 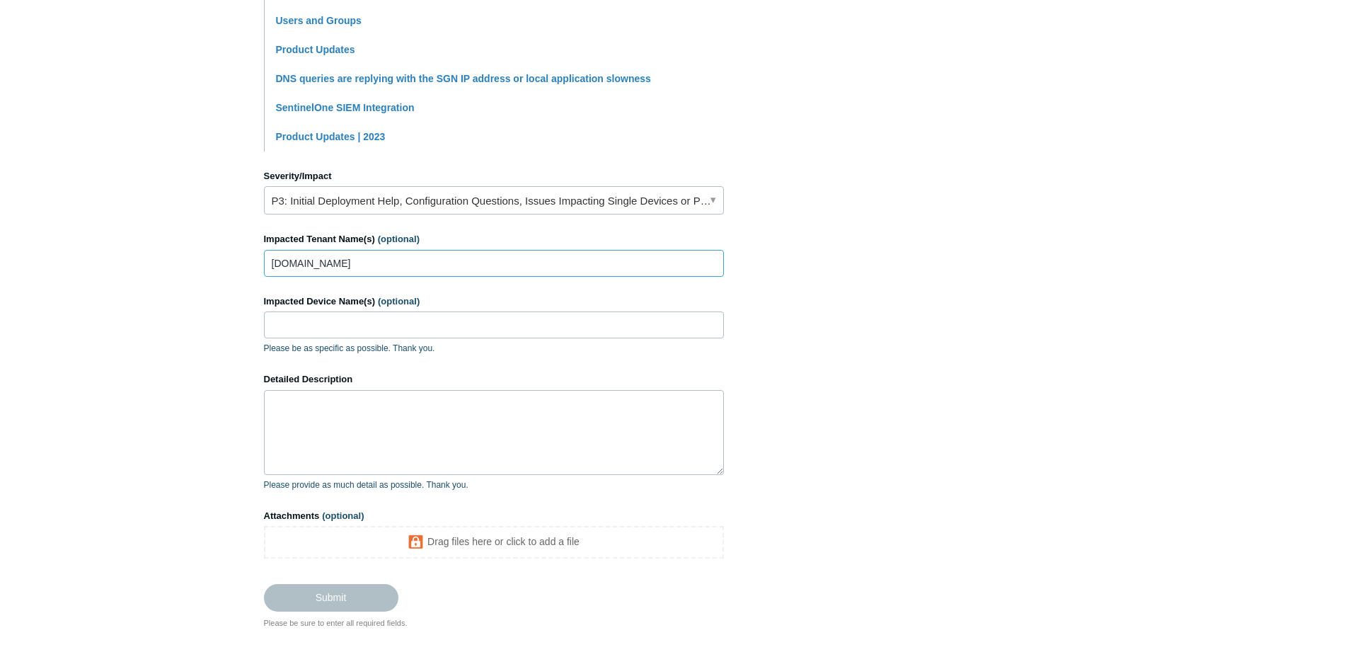 I want to click on a: Product Updates, so click(x=316, y=50).